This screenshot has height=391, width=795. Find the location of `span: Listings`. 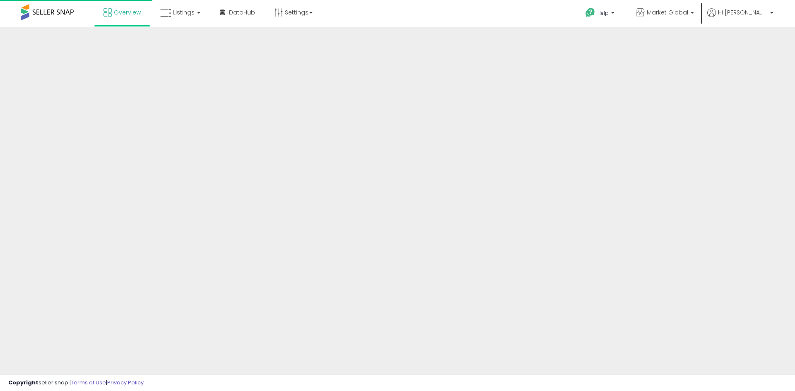

span: Listings is located at coordinates (184, 12).